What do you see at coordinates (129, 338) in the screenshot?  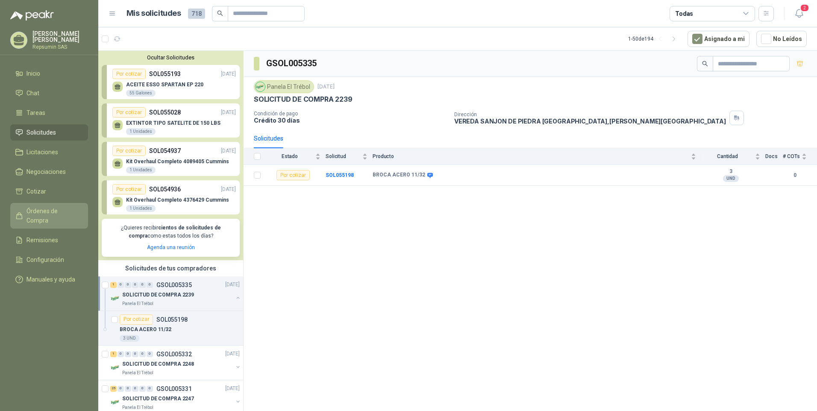 I see `div: 3 UND` at bounding box center [129, 338].